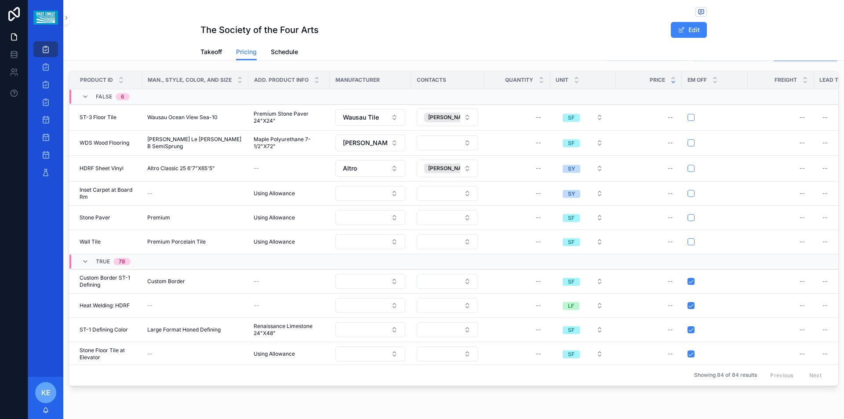 The width and height of the screenshot is (844, 419). Describe the element at coordinates (657, 80) in the screenshot. I see `span: Price` at that location.